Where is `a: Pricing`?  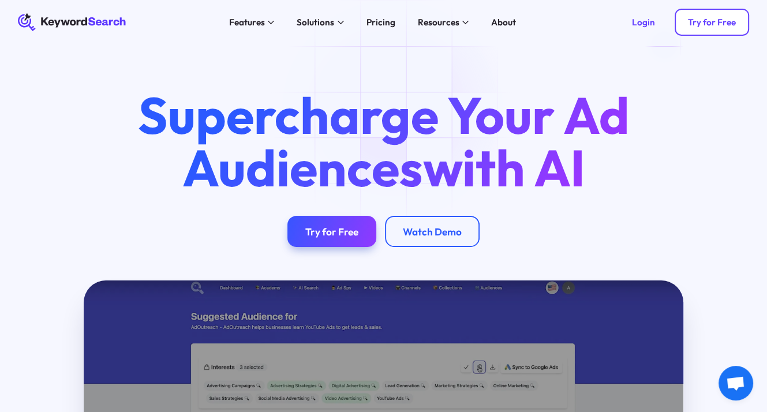
a: Pricing is located at coordinates (380, 22).